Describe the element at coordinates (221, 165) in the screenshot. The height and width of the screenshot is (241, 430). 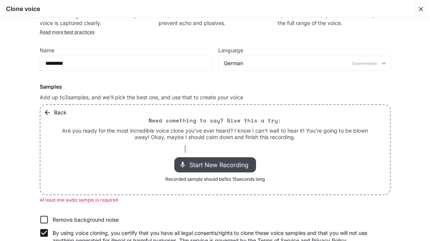
I see `span: Start New Recording` at that location.